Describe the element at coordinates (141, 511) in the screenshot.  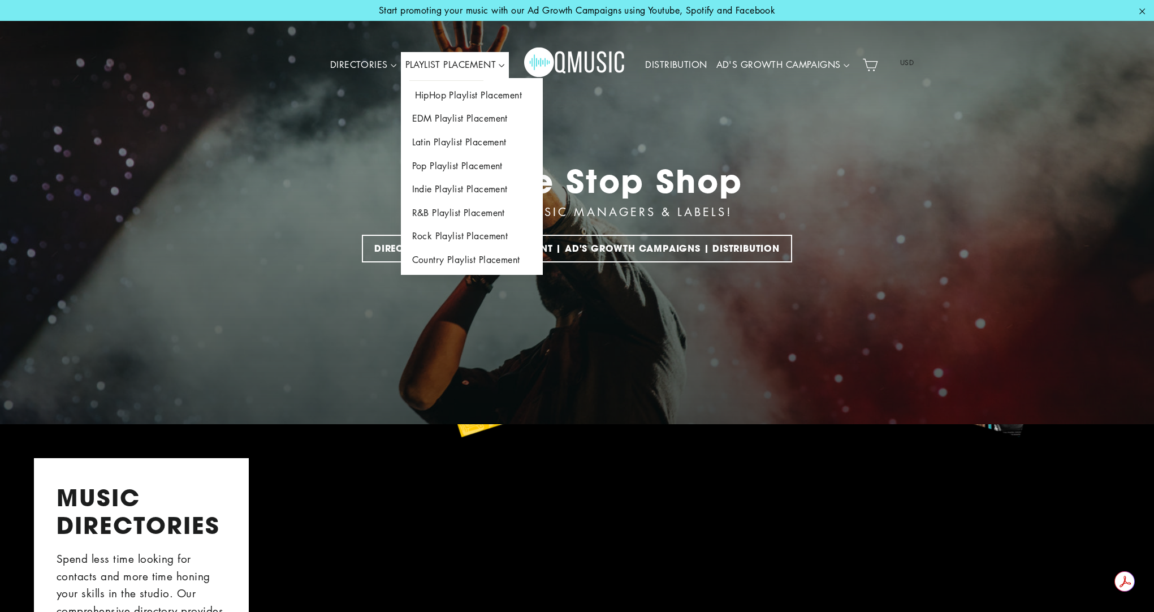
I see `h2: MUSIC DIRECTORIES` at that location.